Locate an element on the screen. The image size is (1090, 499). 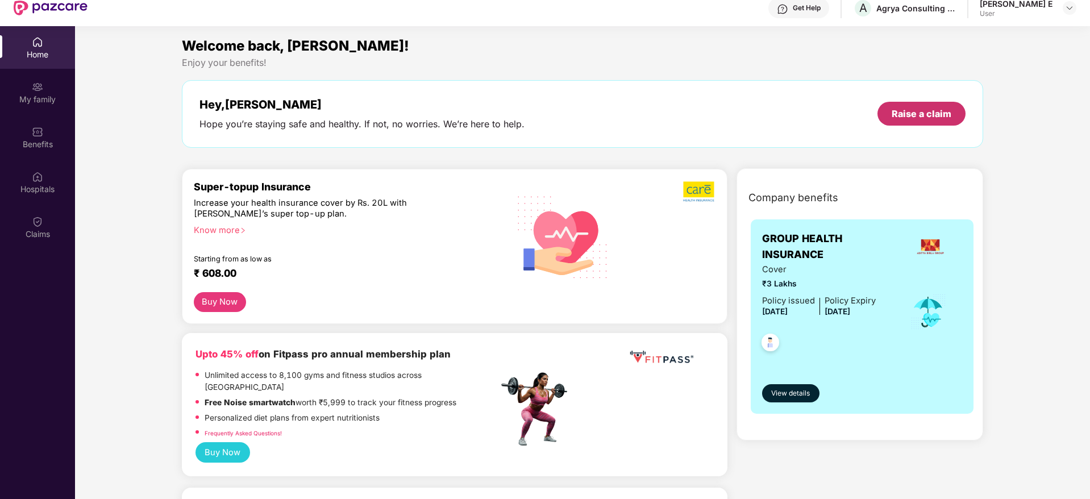
div: User is located at coordinates (1016, 14).